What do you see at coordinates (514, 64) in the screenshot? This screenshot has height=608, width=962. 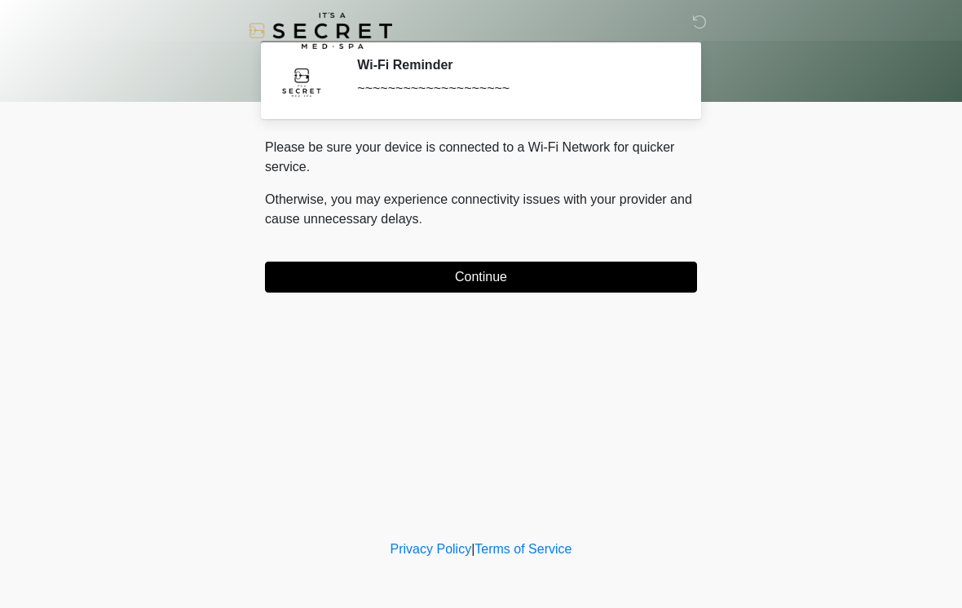 I see `h2: Wi-Fi Reminder` at bounding box center [514, 64].